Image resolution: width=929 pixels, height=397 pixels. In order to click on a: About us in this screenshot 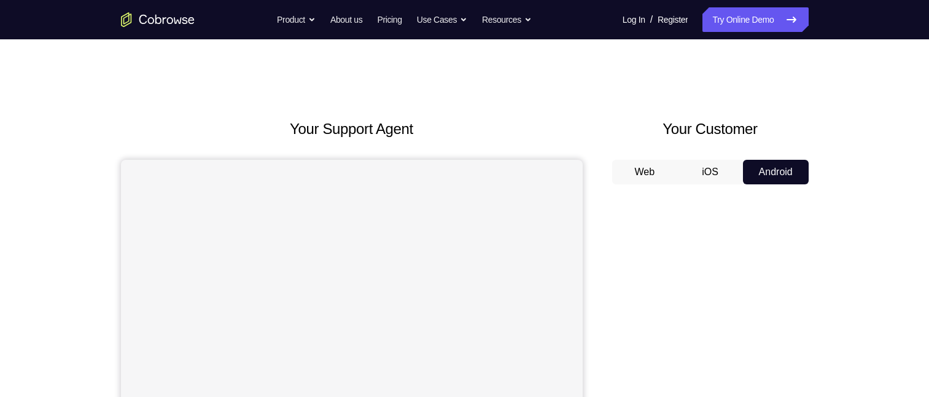, I will do `click(346, 20)`.